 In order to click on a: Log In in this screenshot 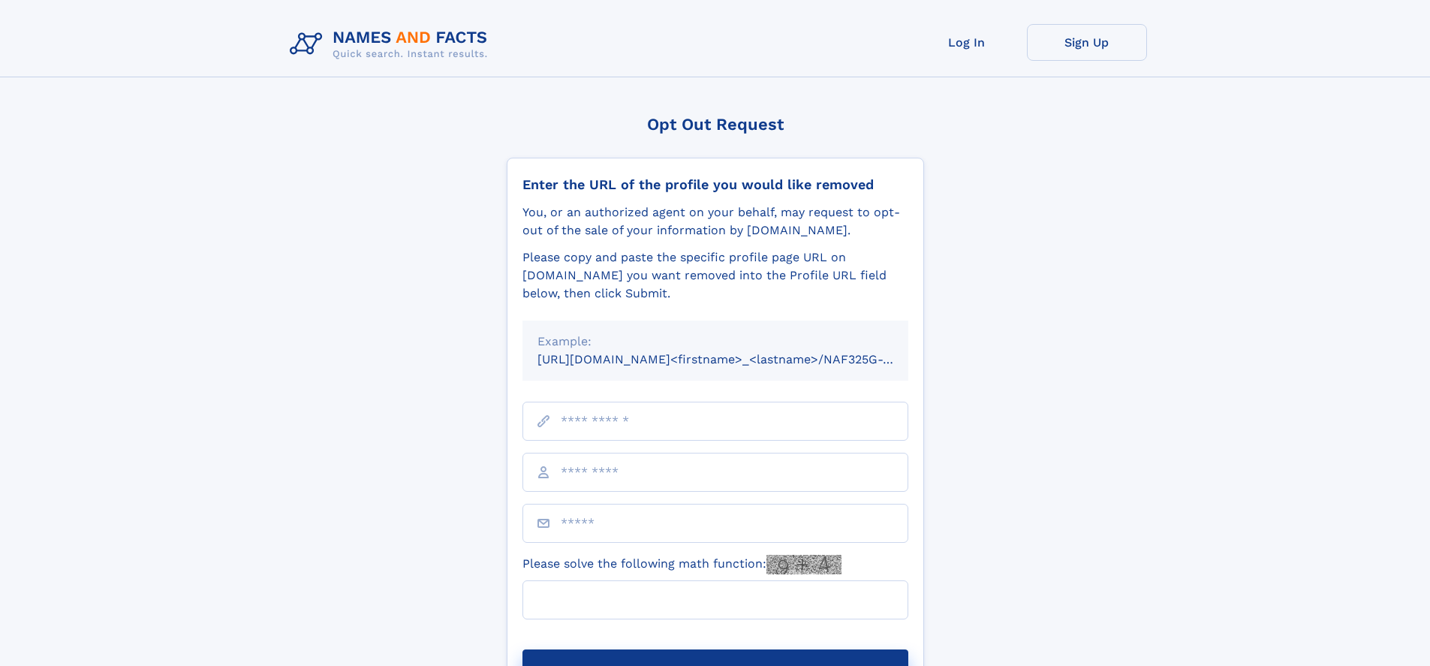, I will do `click(967, 42)`.